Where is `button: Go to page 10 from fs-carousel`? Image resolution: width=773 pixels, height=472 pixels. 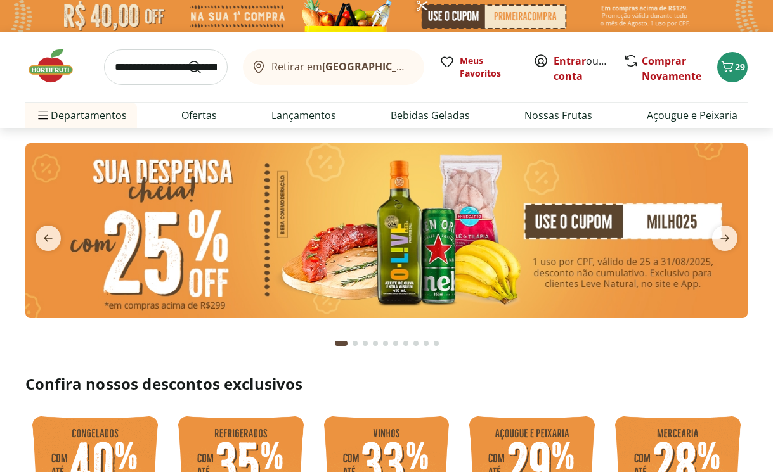
button: Go to page 10 from fs-carousel is located at coordinates (436, 344).